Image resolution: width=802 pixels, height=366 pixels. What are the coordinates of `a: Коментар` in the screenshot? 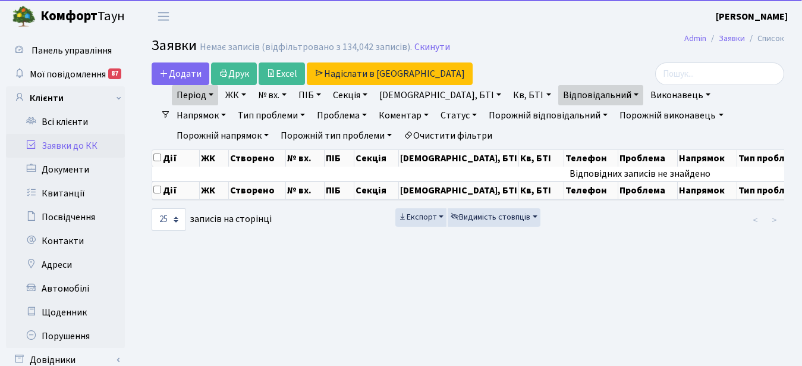 It's located at (404, 115).